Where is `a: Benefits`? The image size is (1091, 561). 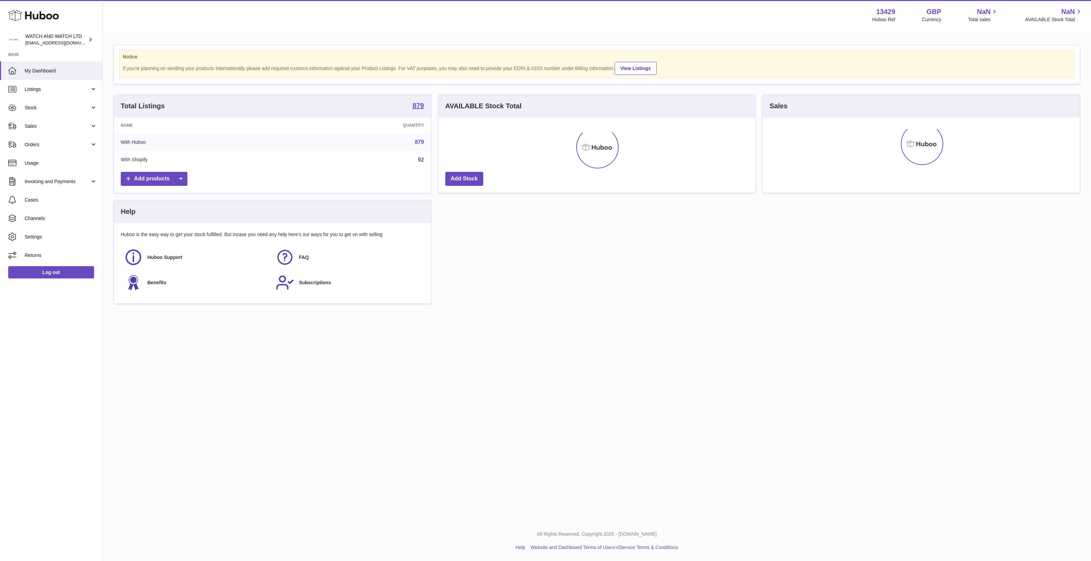
a: Benefits is located at coordinates (196, 283).